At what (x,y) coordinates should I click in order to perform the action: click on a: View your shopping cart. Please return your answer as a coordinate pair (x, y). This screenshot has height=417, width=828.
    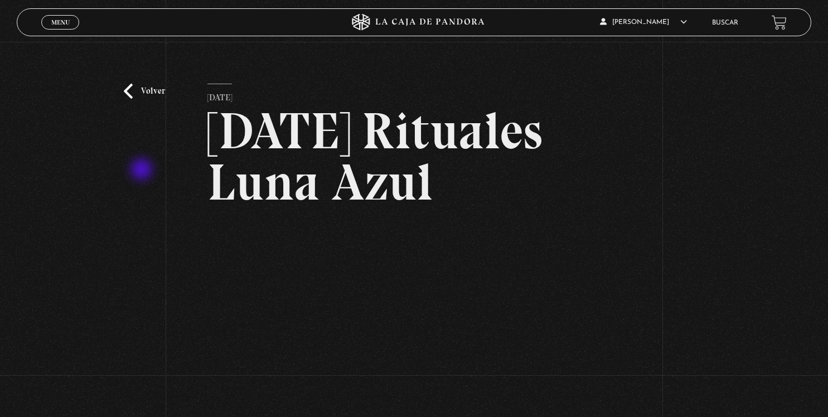
    Looking at the image, I should click on (779, 22).